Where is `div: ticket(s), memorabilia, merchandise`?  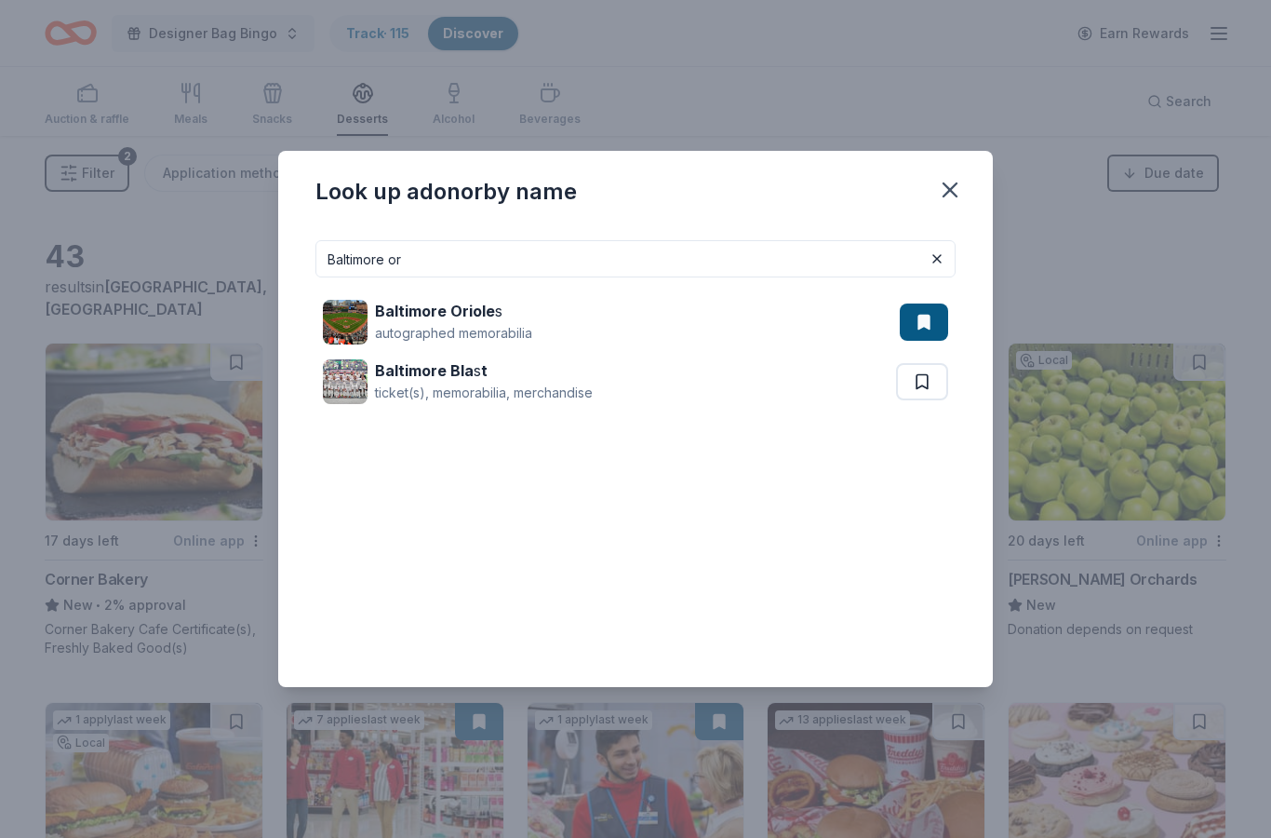 div: ticket(s), memorabilia, merchandise is located at coordinates (484, 393).